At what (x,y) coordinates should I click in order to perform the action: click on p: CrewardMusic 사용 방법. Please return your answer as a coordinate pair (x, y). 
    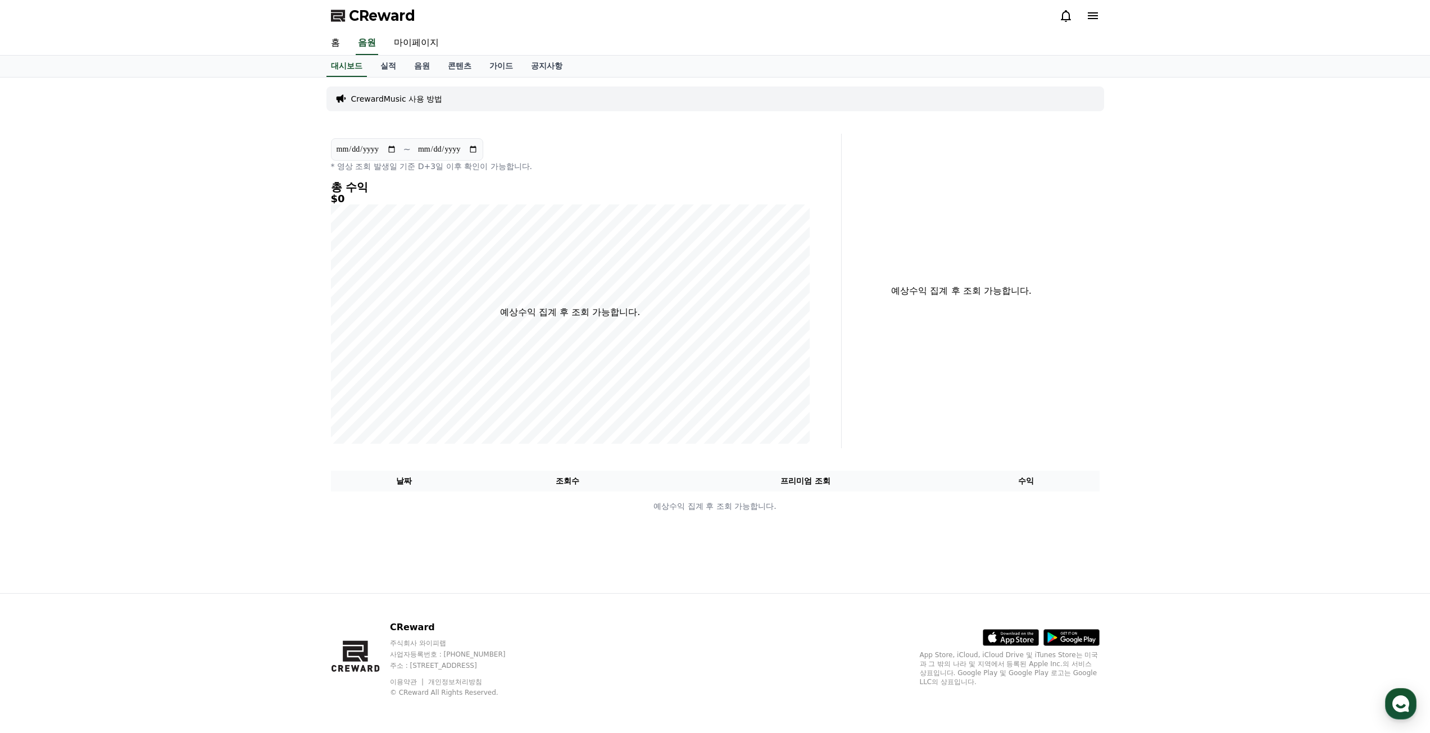
    Looking at the image, I should click on (397, 99).